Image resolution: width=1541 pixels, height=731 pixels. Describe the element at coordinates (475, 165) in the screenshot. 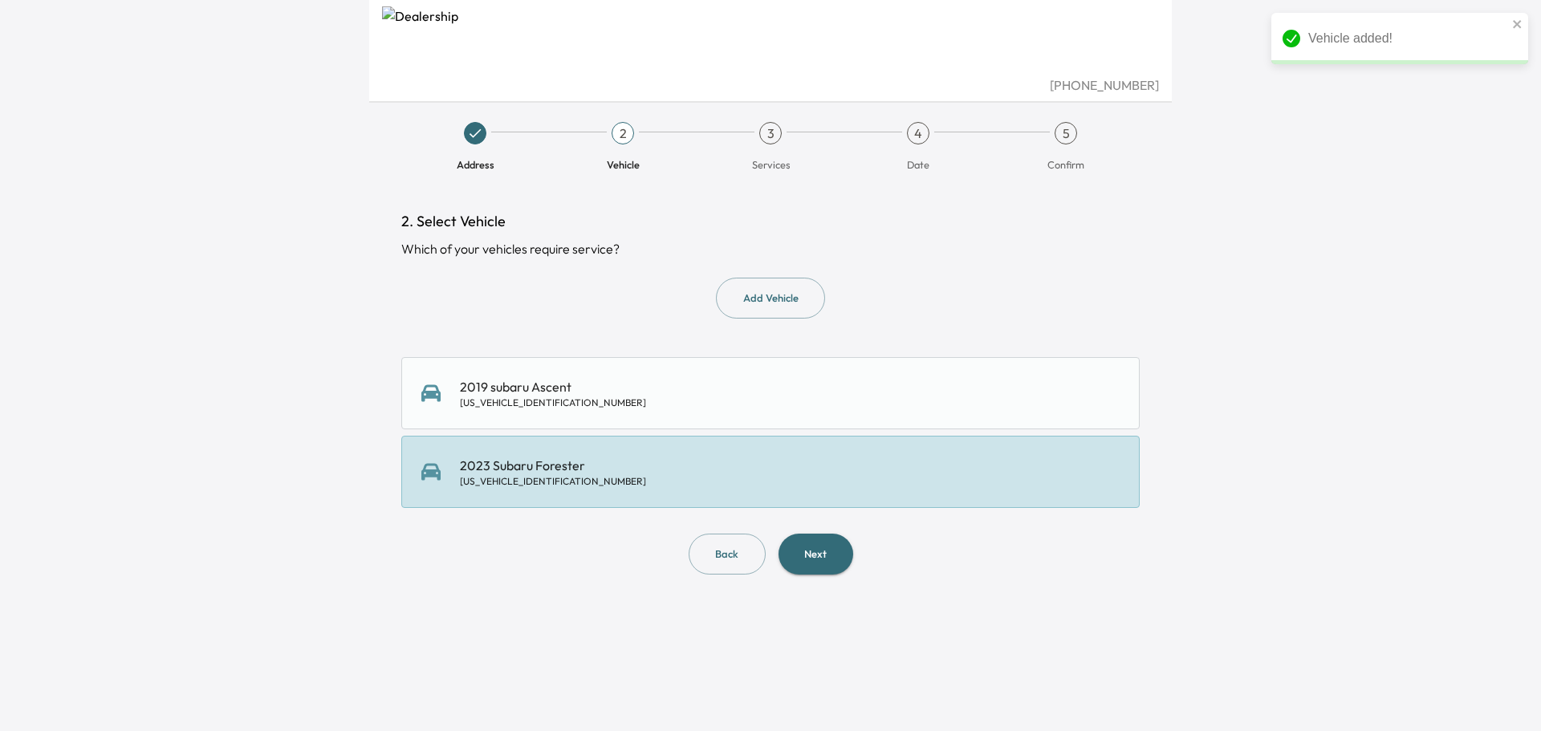

I see `span: Address` at that location.